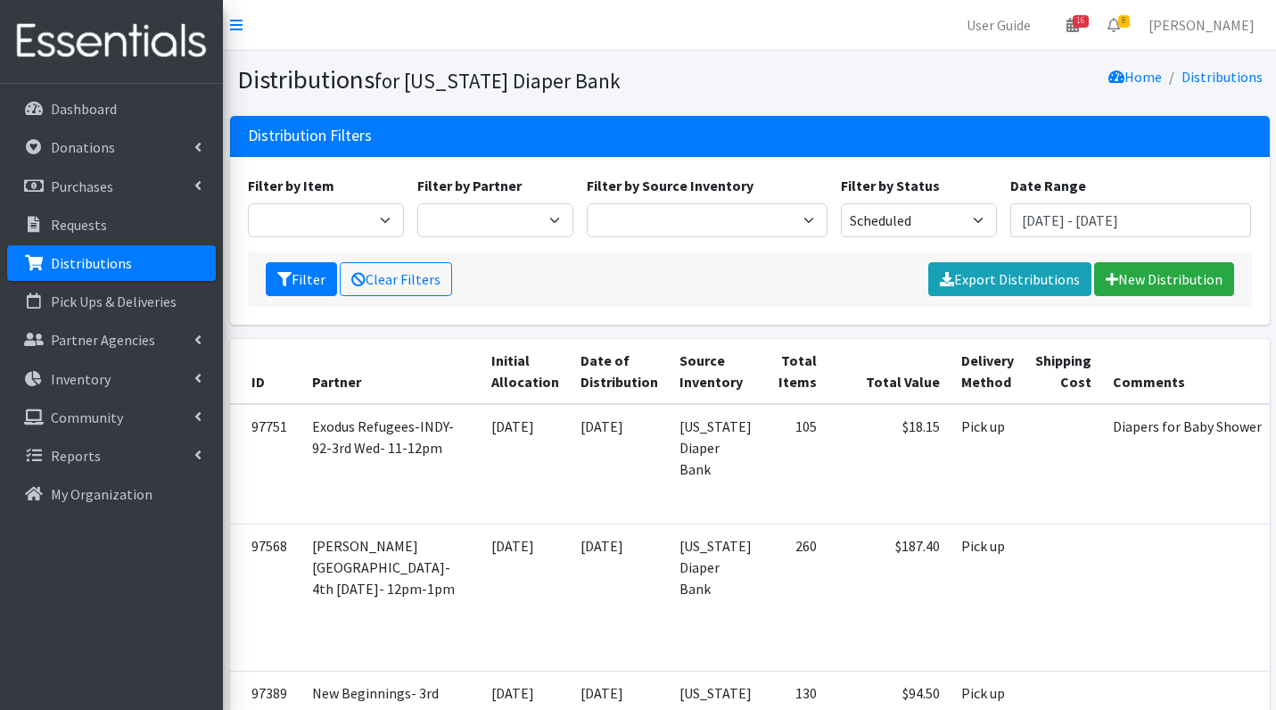 Image resolution: width=1276 pixels, height=710 pixels. I want to click on p: Reports, so click(76, 456).